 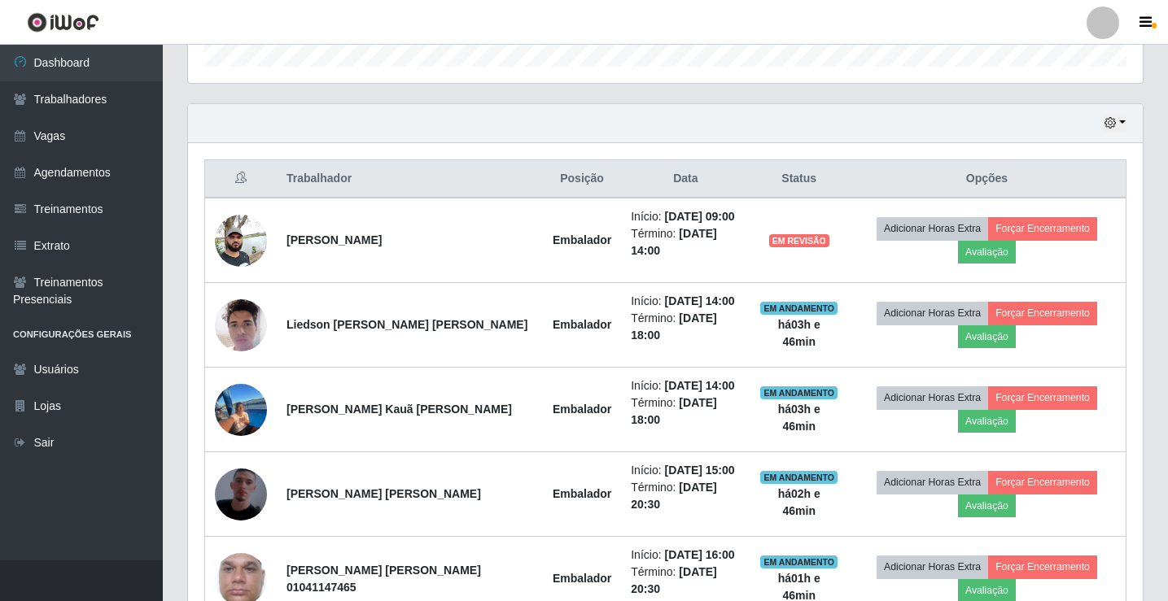 I want to click on th: Status, so click(x=799, y=179).